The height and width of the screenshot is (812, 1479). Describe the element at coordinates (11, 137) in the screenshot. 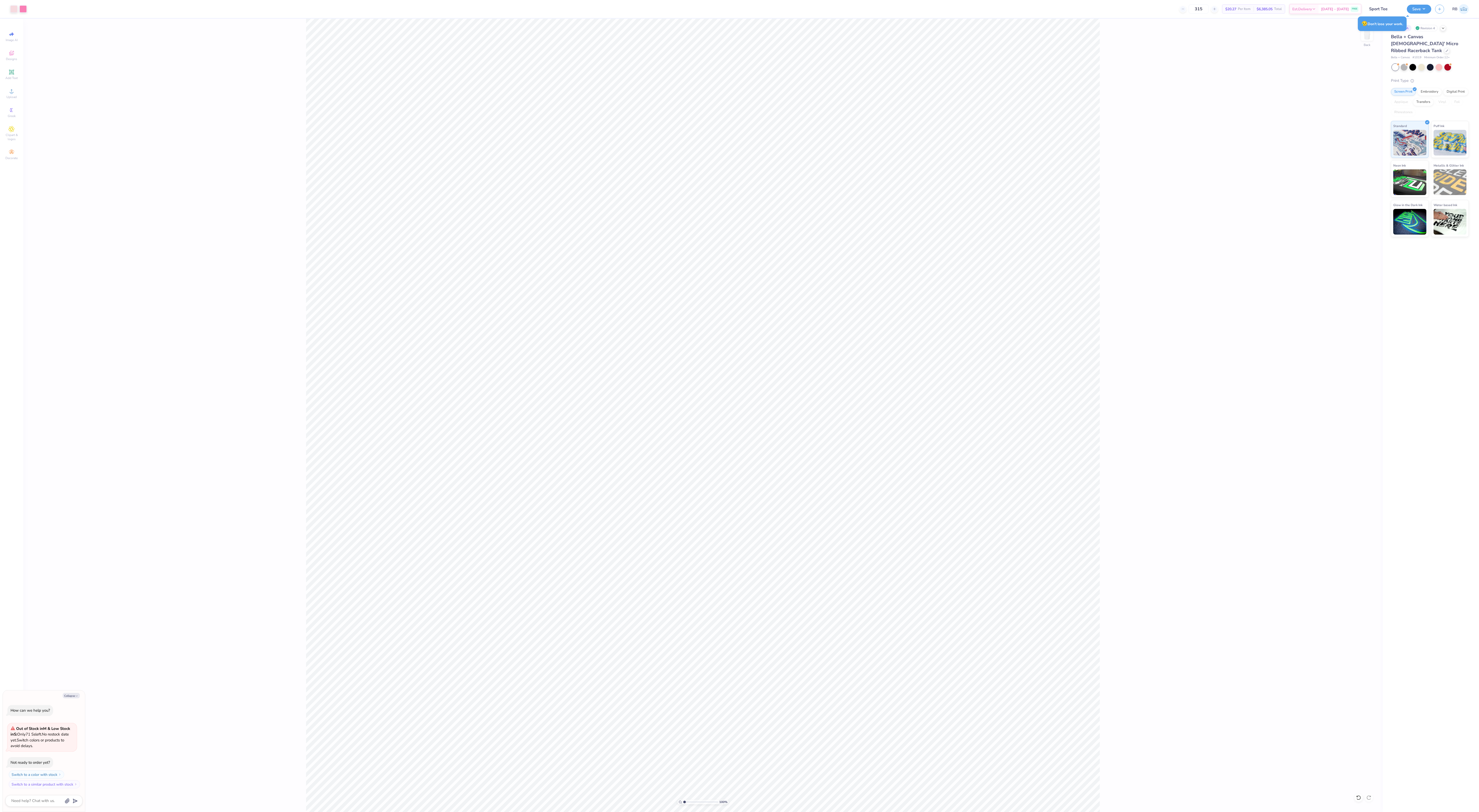

I see `span: Clipart & logos` at that location.